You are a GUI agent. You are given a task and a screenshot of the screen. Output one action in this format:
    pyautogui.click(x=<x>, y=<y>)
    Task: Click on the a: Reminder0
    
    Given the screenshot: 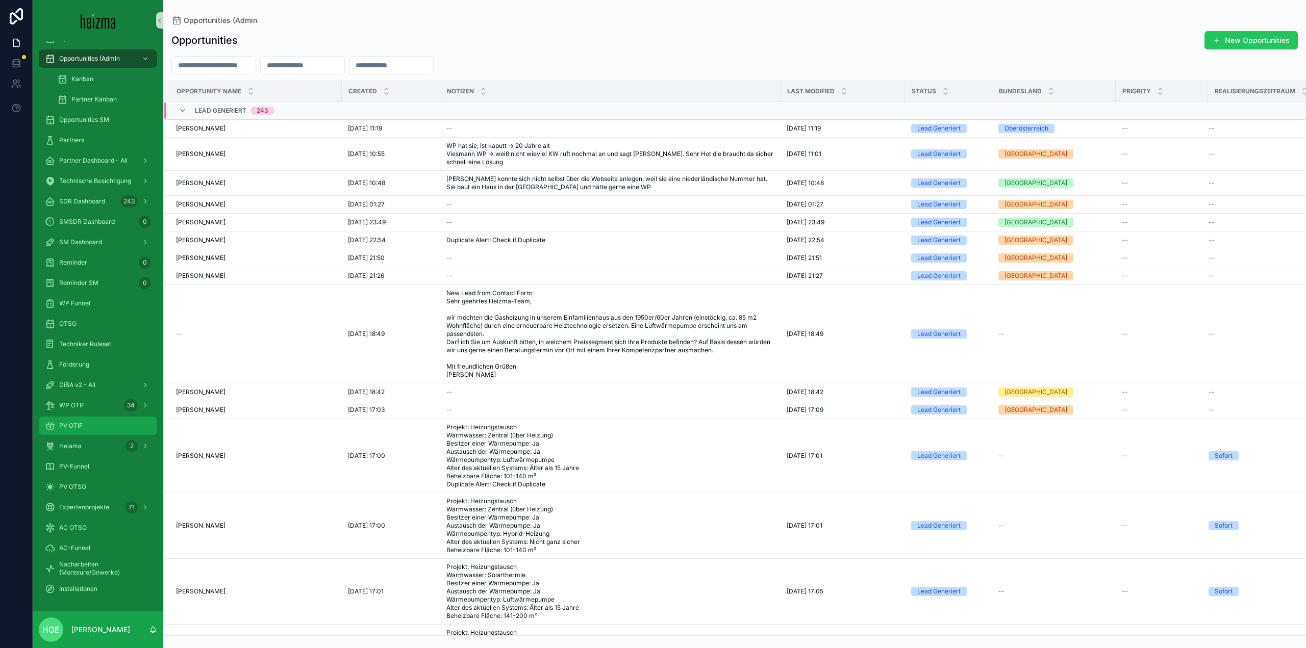 What is the action you would take?
    pyautogui.click(x=98, y=263)
    